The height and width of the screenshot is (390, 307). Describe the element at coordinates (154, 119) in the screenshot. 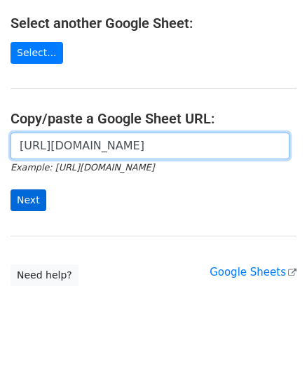

I see `h4: Copy/paste a Google Sheet URL:` at that location.